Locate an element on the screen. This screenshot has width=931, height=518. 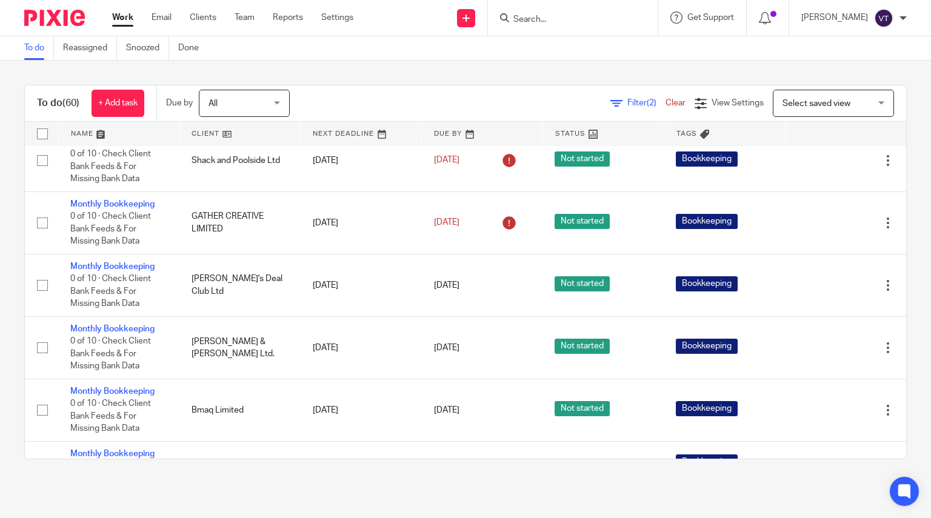
span: (60) is located at coordinates (71, 103).